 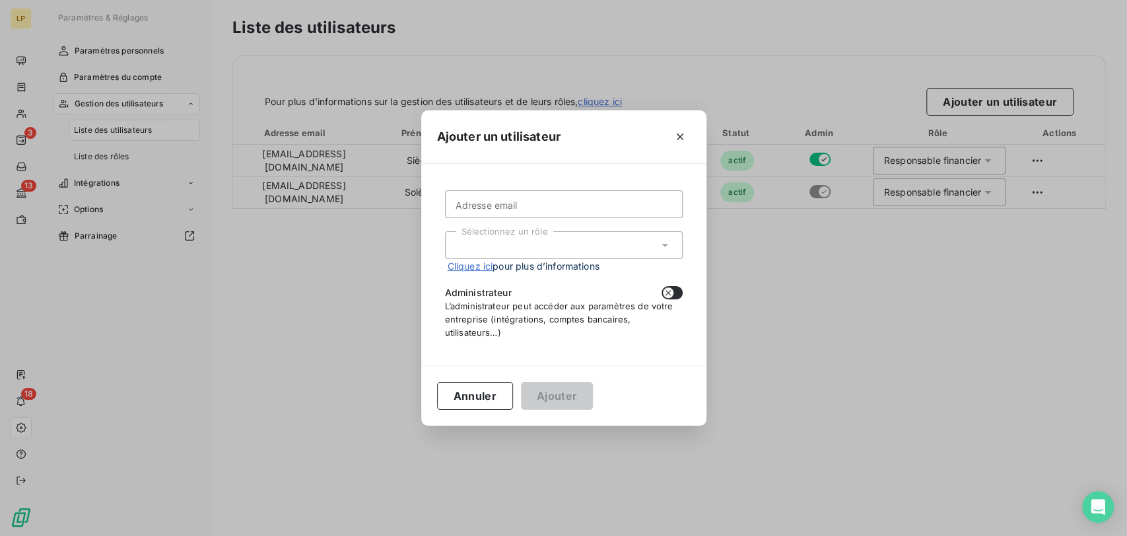 What do you see at coordinates (1098, 507) in the screenshot?
I see `div: Open Intercom Messenger` at bounding box center [1098, 507].